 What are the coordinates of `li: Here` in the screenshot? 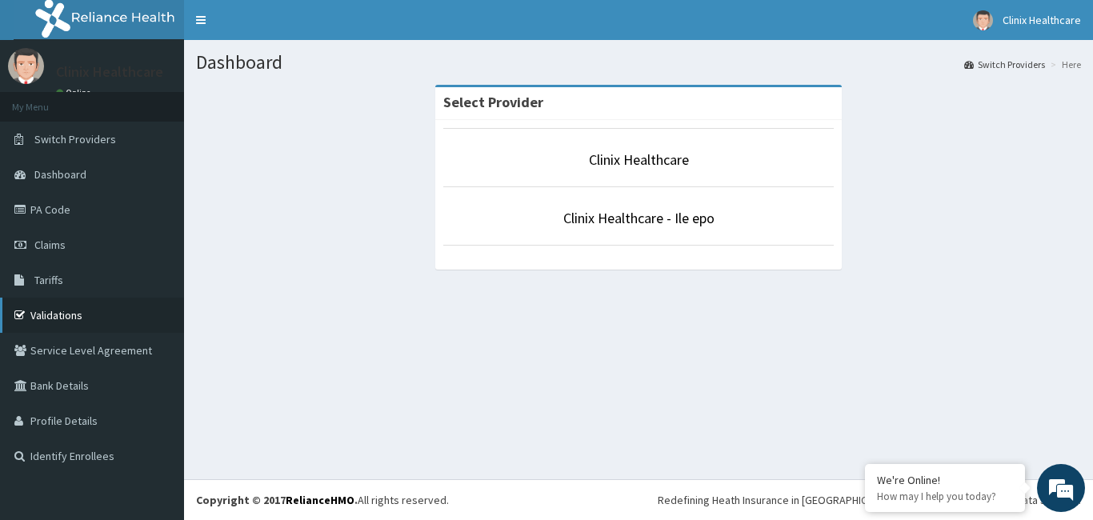 It's located at (1063, 64).